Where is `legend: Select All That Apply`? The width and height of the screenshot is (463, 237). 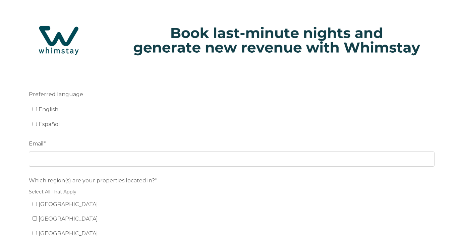 legend: Select All That Apply is located at coordinates (232, 192).